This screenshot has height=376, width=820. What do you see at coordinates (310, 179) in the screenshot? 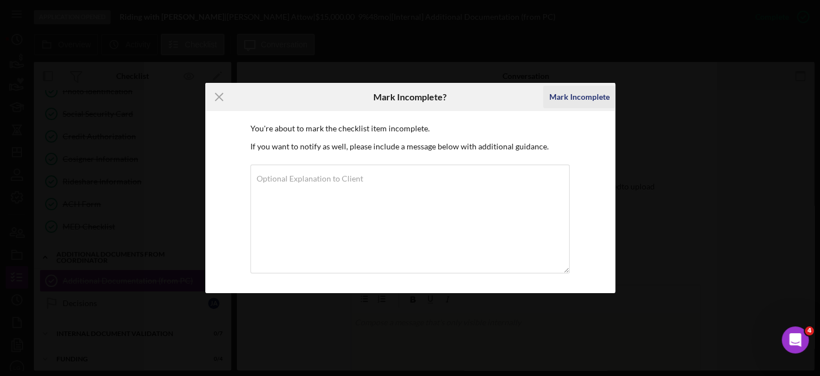
I see `label: Optional Explanation to Client` at bounding box center [310, 179].